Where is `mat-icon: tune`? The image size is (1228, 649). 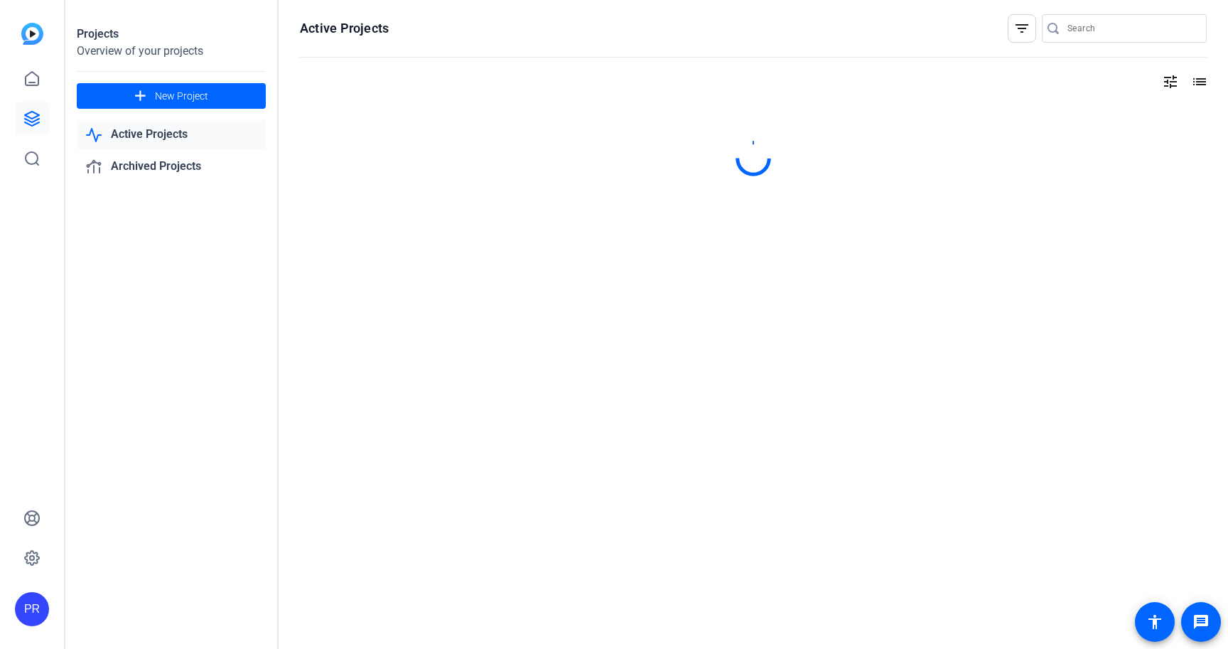 mat-icon: tune is located at coordinates (1170, 82).